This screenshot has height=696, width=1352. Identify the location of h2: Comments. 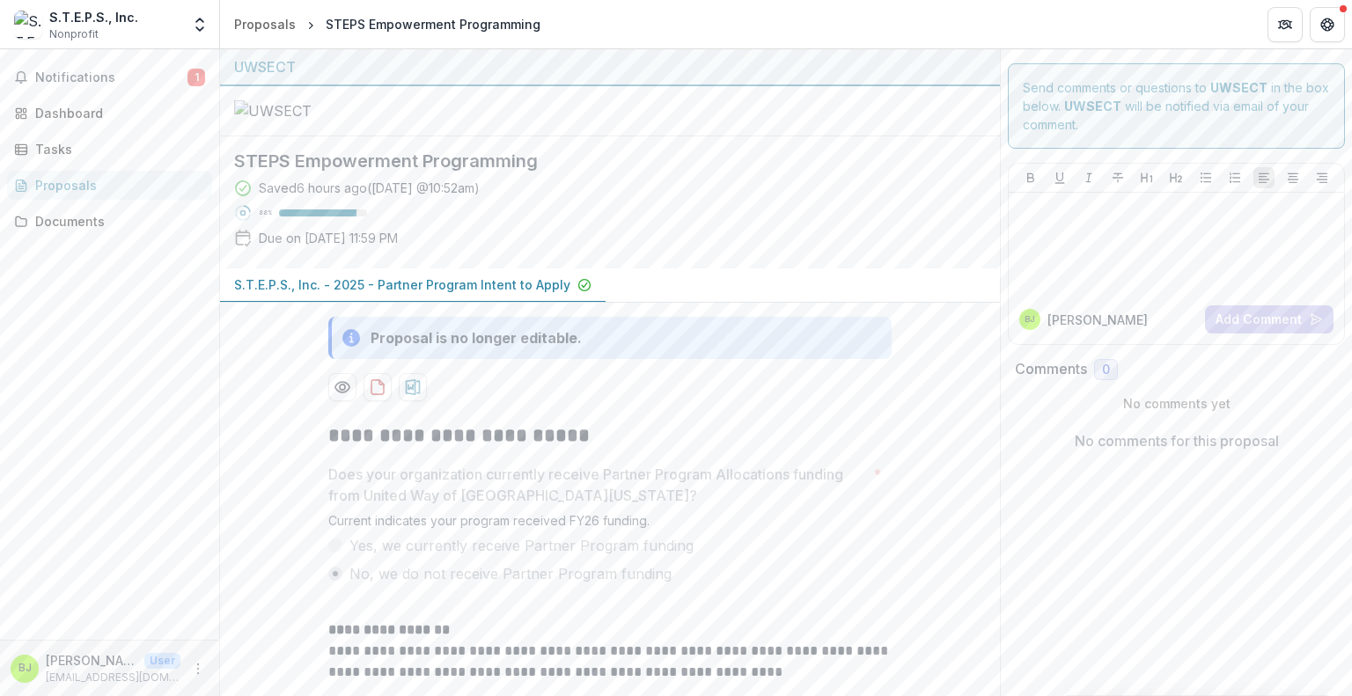
(1051, 369).